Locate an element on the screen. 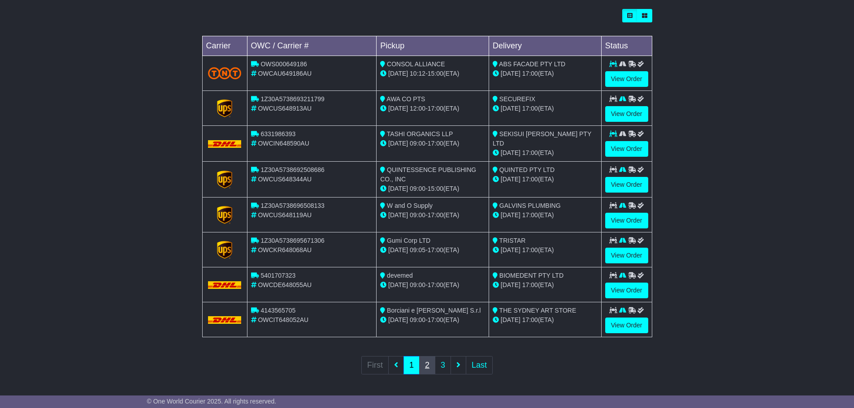  span: 5401707323 is located at coordinates (278, 276).